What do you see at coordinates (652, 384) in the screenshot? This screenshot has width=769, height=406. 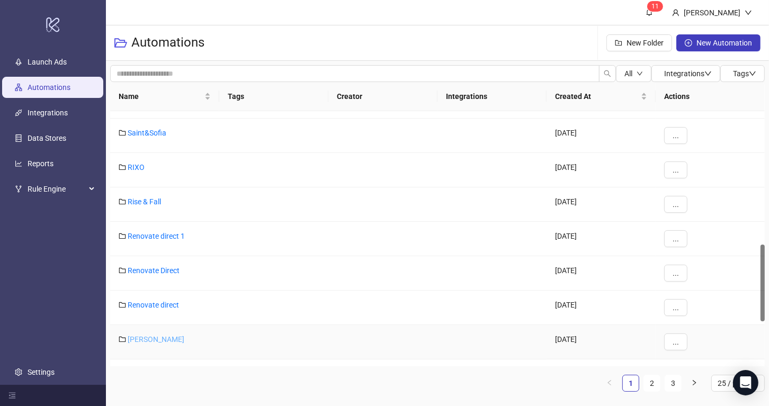 I see `a: 2` at bounding box center [652, 384].